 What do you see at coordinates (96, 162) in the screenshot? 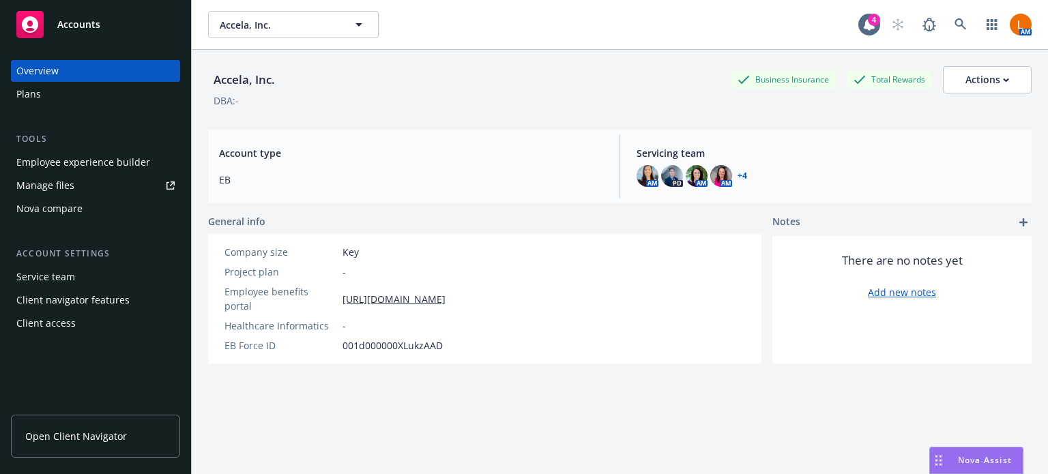
I see `a: Employee experience builder` at bounding box center [96, 162].